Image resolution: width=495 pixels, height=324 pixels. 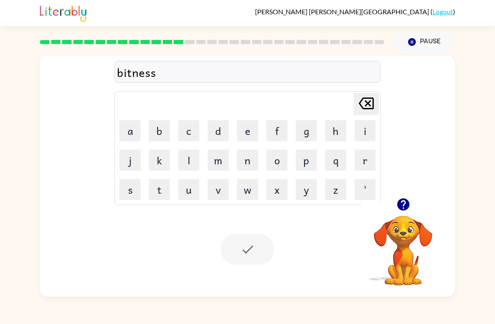 What do you see at coordinates (306, 160) in the screenshot?
I see `button: p` at bounding box center [306, 160].